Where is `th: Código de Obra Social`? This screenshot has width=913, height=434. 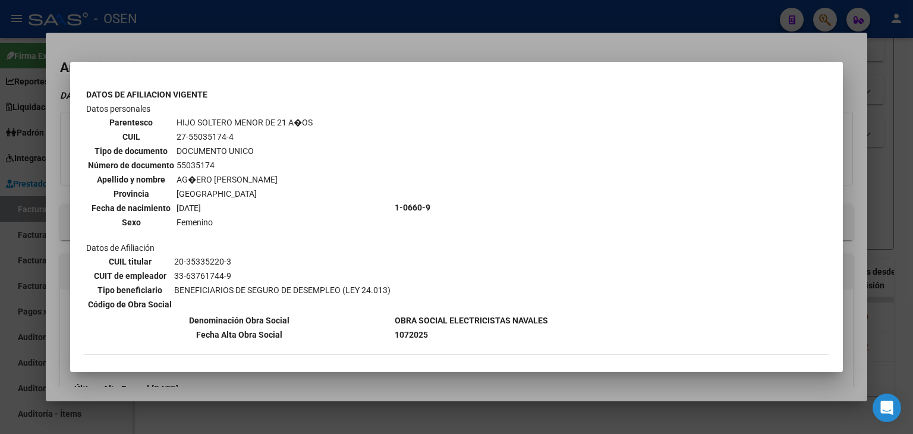 th: Código de Obra Social is located at coordinates (130, 304).